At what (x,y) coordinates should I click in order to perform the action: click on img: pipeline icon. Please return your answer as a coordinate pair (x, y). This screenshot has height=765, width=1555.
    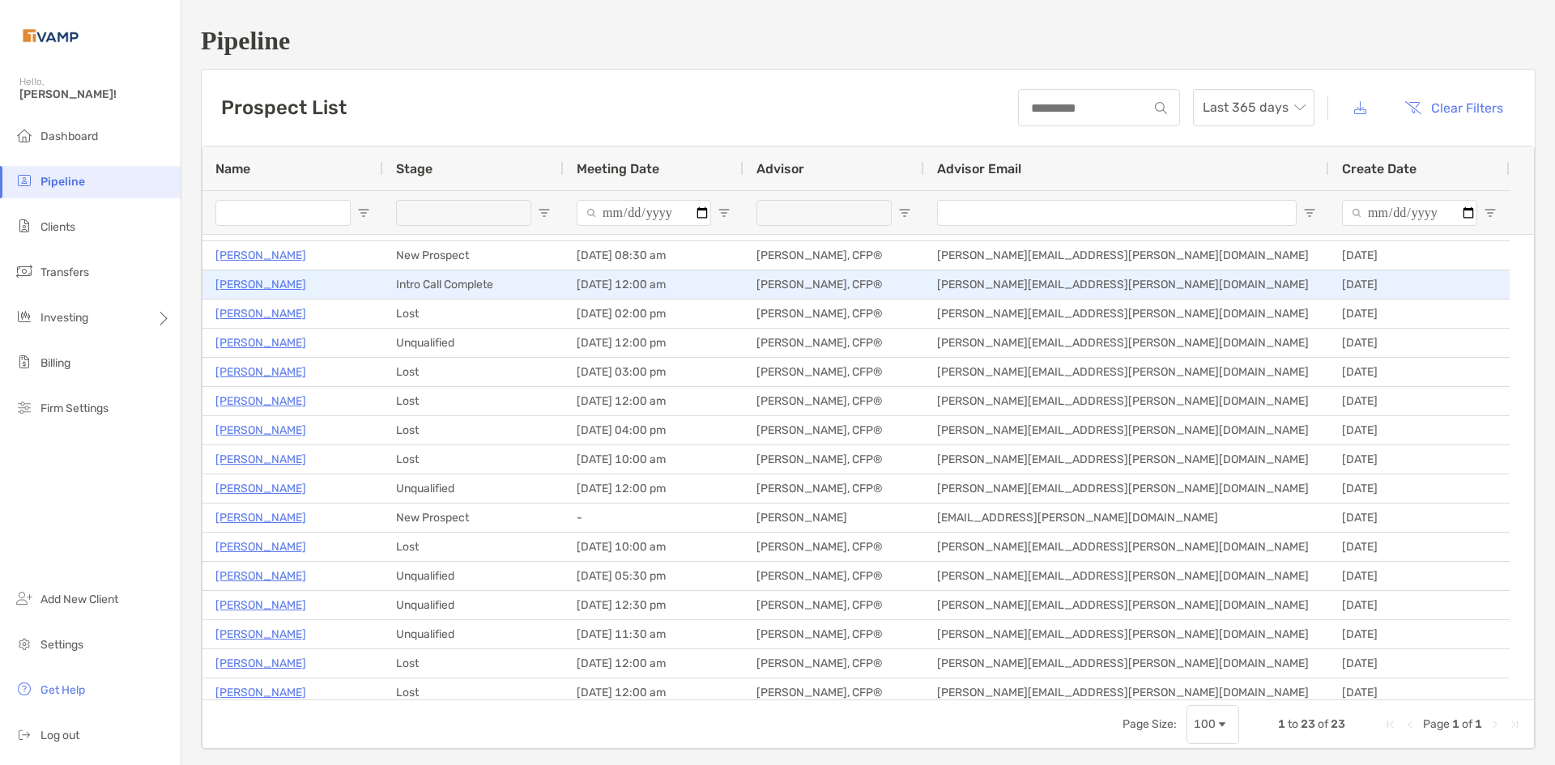
    Looking at the image, I should click on (24, 181).